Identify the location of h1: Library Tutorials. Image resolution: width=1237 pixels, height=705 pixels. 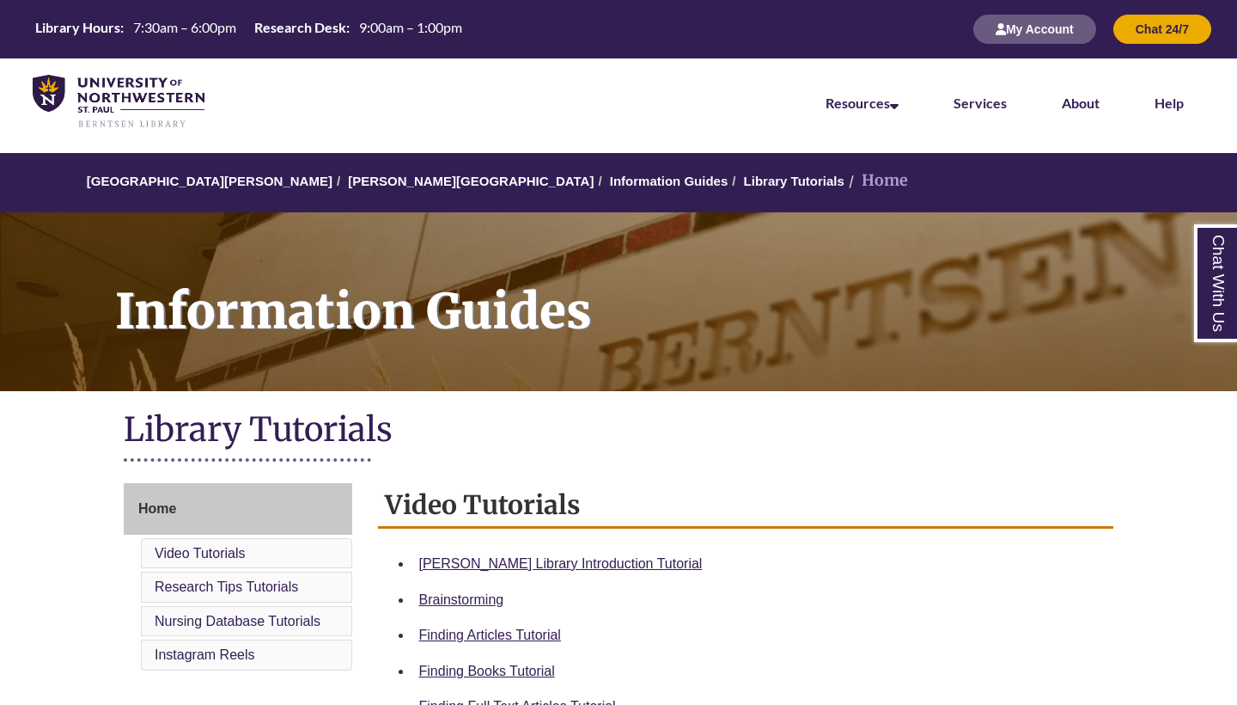
(619, 431).